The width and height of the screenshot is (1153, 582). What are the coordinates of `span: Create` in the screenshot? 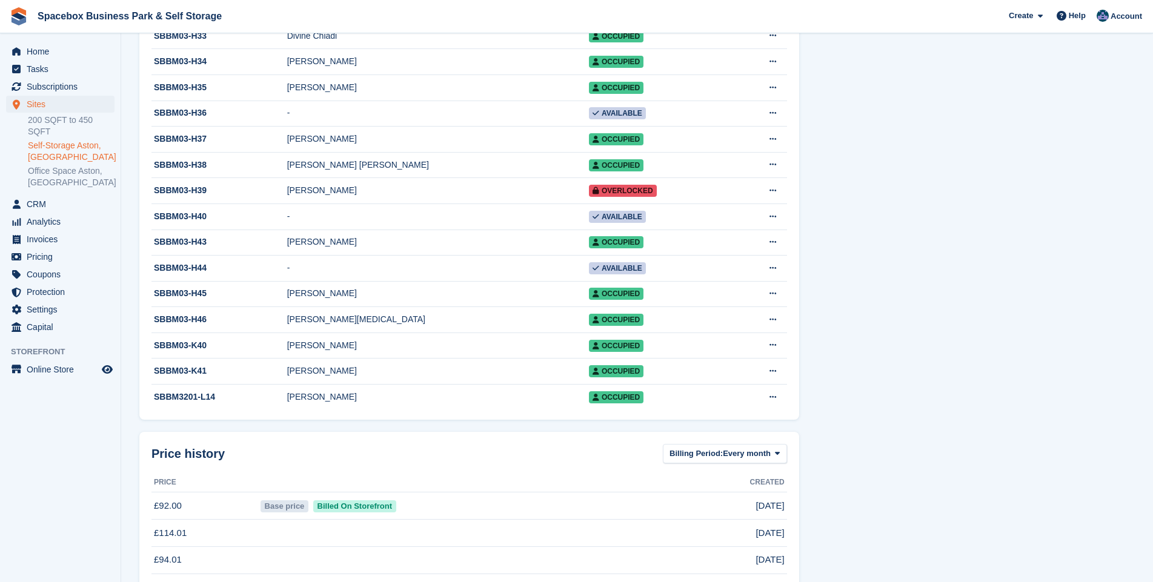 It's located at (1021, 16).